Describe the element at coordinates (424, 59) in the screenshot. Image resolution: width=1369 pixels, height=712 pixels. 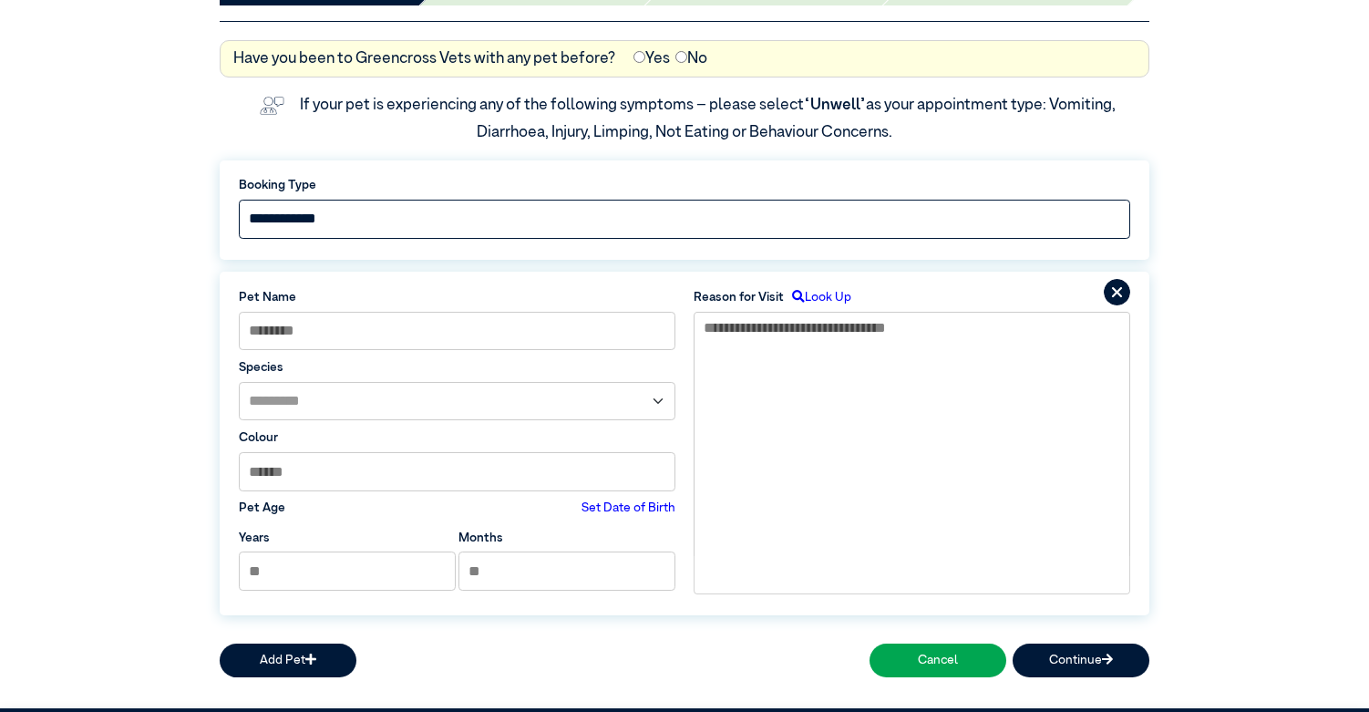
I see `label: Have you been to Greencross Vets with any pet before?` at that location.